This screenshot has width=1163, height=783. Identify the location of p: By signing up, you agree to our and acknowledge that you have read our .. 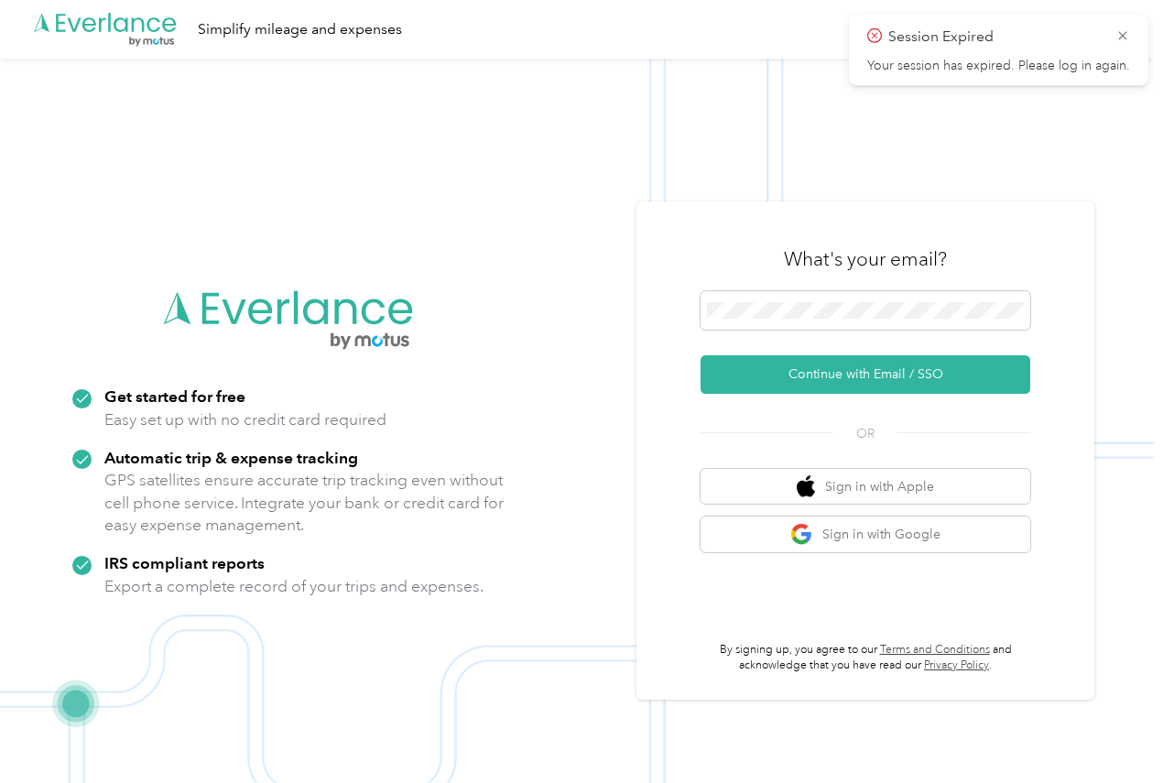
(865, 657).